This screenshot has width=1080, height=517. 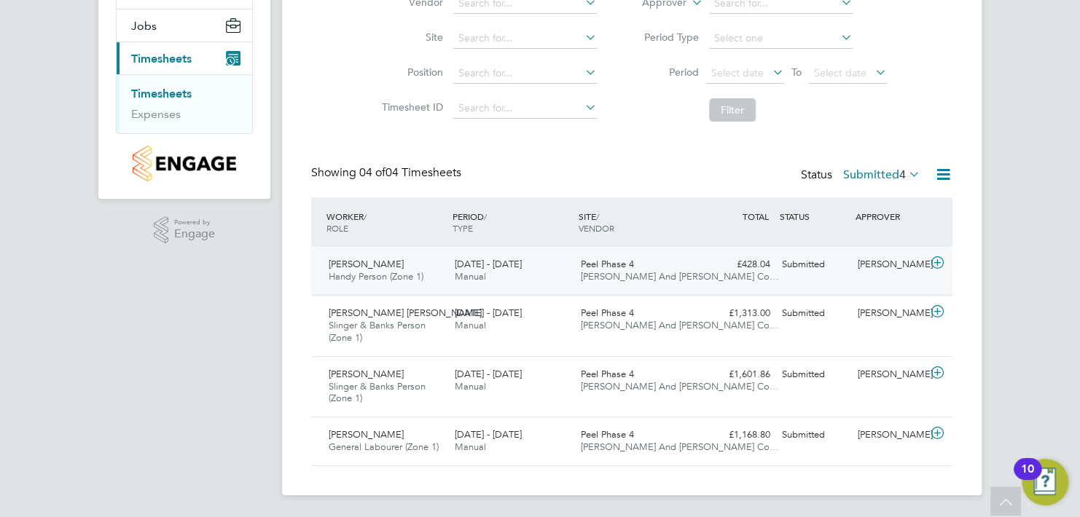 I want to click on a: Expenses, so click(x=156, y=114).